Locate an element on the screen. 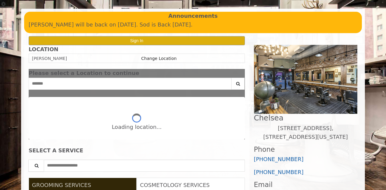  span: COSMETOLOGY SERVICES is located at coordinates (175, 185).